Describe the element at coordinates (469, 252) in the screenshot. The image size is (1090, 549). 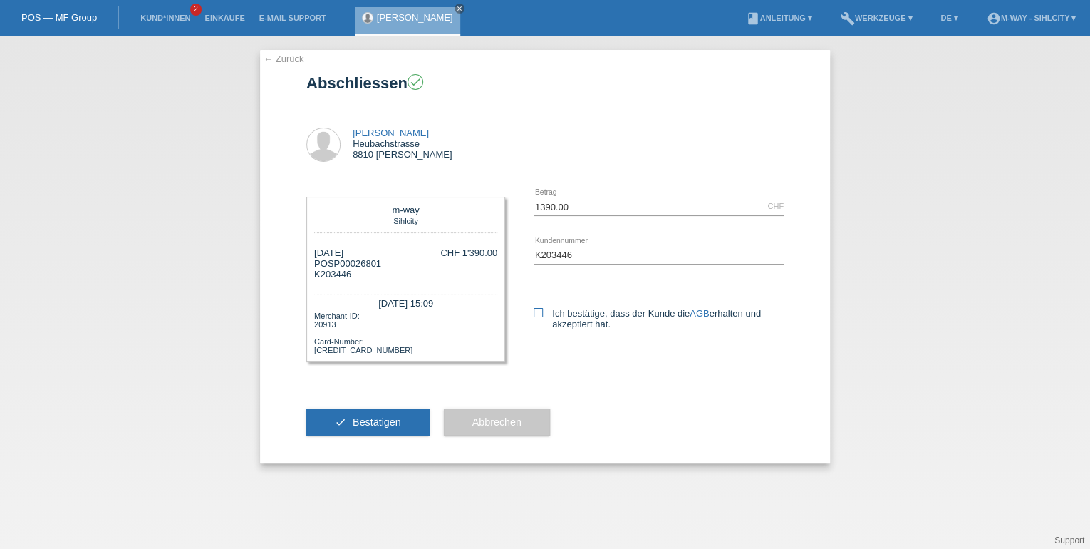
I see `div: CHF 1'390.00` at that location.